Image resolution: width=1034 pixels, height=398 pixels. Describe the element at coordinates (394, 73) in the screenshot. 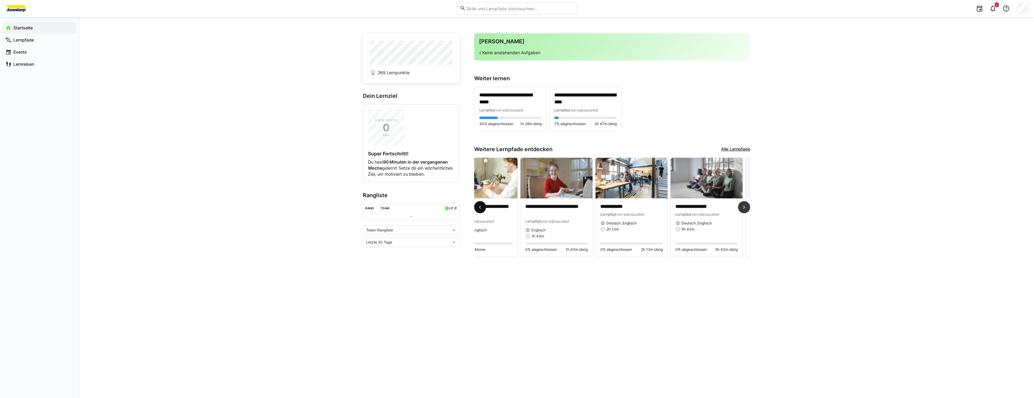

I see `span: 269 Lernpunkte` at that location.